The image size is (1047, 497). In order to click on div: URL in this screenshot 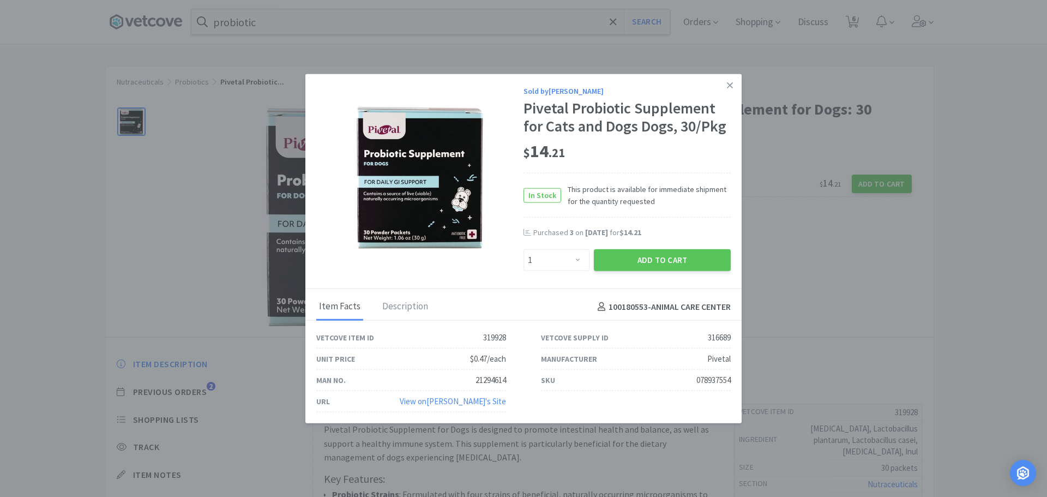, I will do `click(323, 401)`.